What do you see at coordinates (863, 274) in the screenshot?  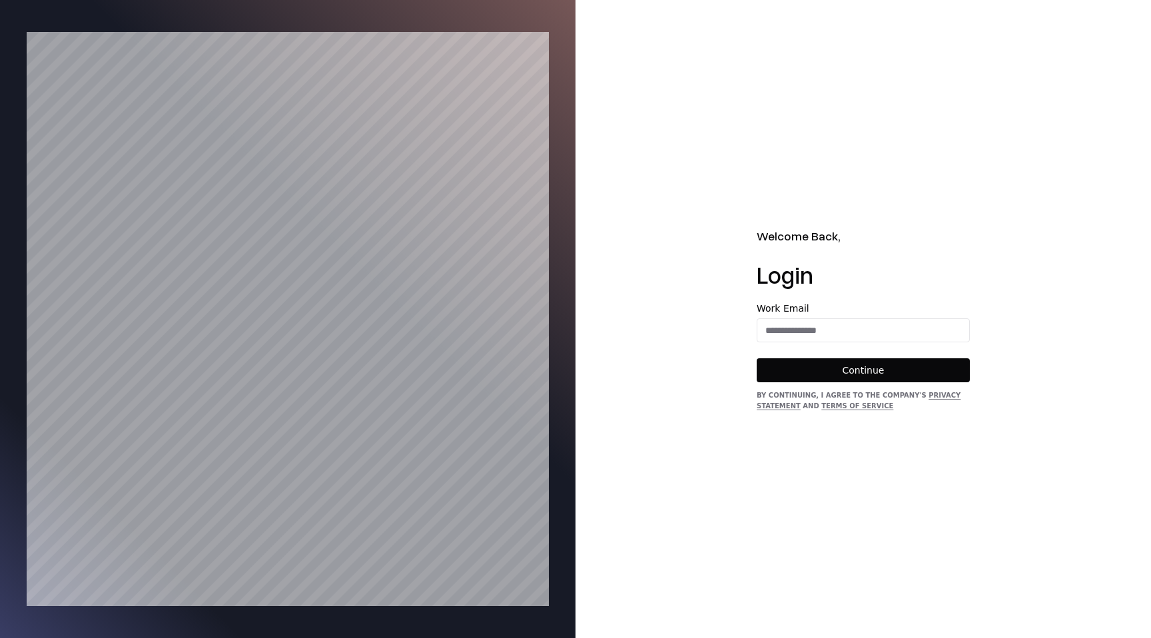 I see `h1: Login` at bounding box center [863, 274].